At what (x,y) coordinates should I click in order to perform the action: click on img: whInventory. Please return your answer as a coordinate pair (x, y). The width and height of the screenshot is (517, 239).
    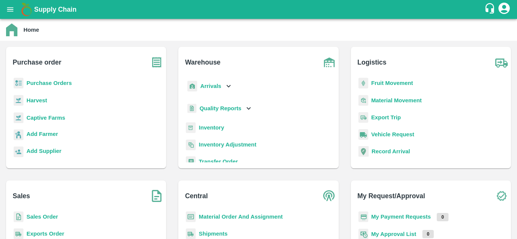
    Looking at the image, I should click on (191, 128).